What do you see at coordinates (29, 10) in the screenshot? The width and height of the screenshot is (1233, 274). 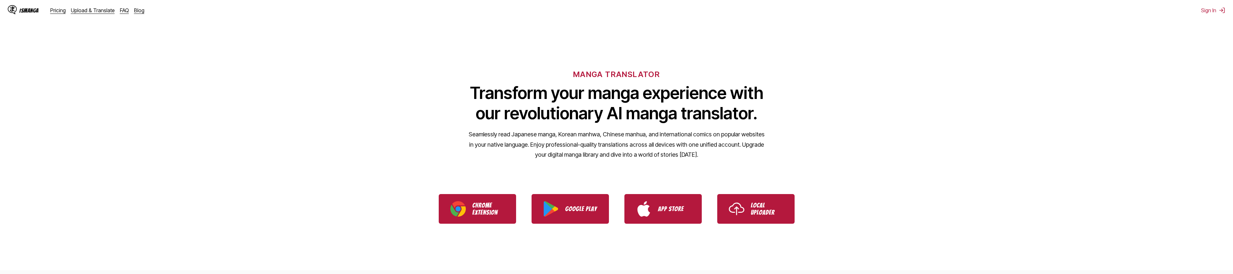 I see `div: IsManga` at bounding box center [29, 10].